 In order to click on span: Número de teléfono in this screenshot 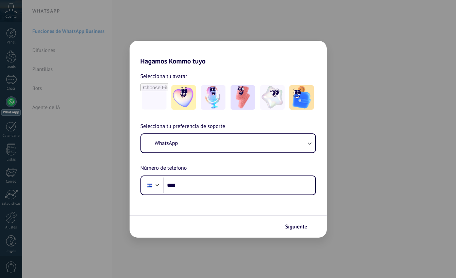, I will do `click(163, 168)`.